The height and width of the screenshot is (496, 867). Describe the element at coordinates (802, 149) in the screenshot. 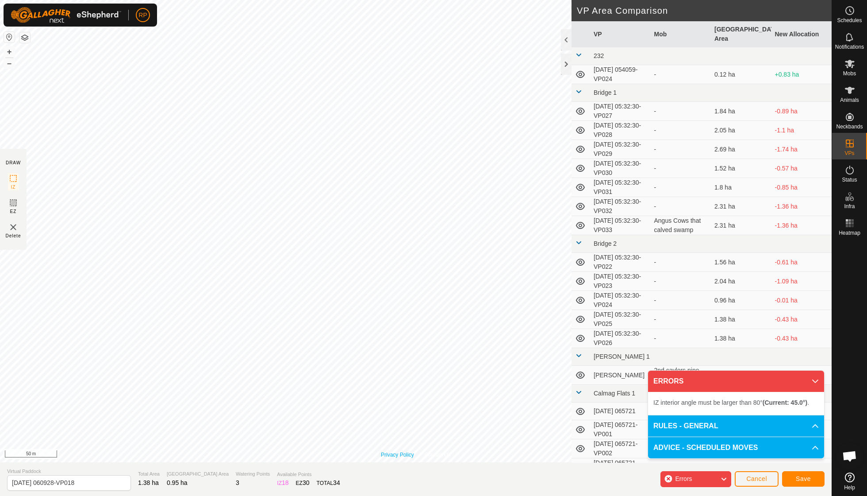

I see `td: -1.74 ha` at that location.